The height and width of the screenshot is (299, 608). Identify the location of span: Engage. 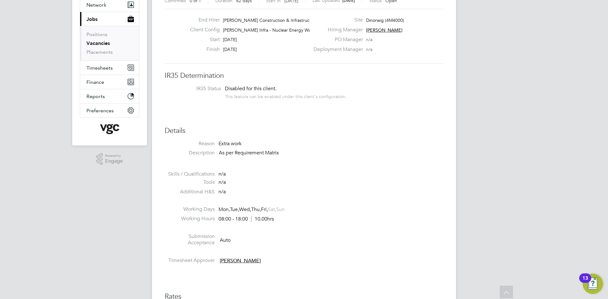
(114, 161).